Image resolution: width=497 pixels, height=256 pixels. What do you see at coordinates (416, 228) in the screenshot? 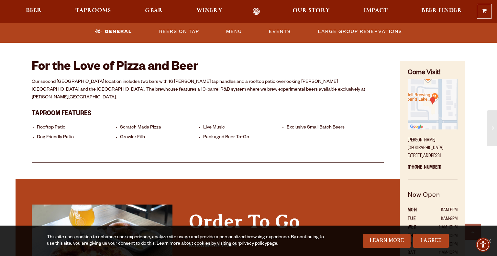
I see `th: WED` at bounding box center [416, 228].